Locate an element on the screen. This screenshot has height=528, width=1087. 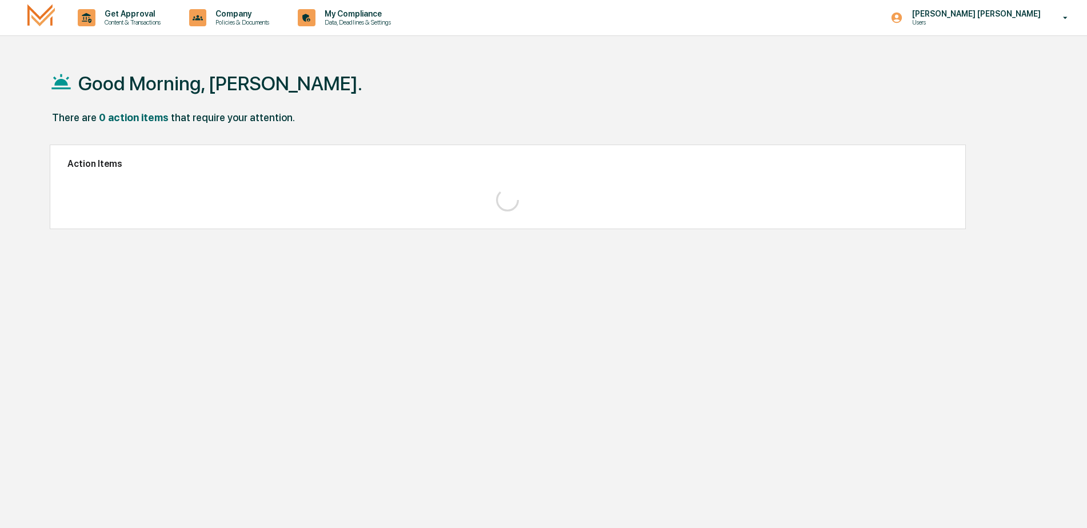
div: 0 action items is located at coordinates (134, 117).